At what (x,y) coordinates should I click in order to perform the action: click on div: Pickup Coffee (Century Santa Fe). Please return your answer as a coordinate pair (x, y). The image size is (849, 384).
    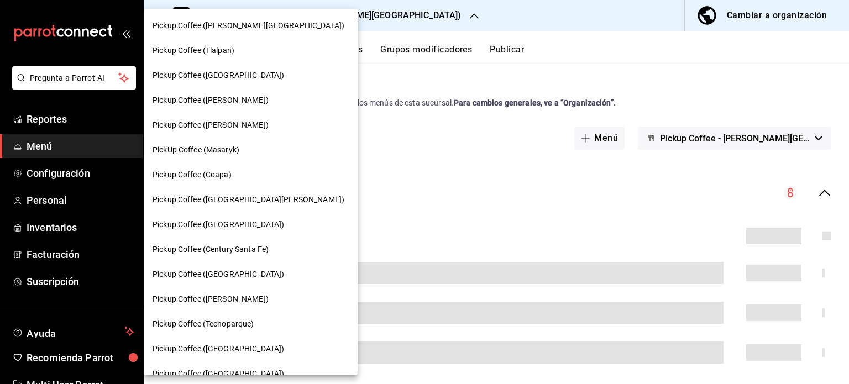
    Looking at the image, I should click on (250, 249).